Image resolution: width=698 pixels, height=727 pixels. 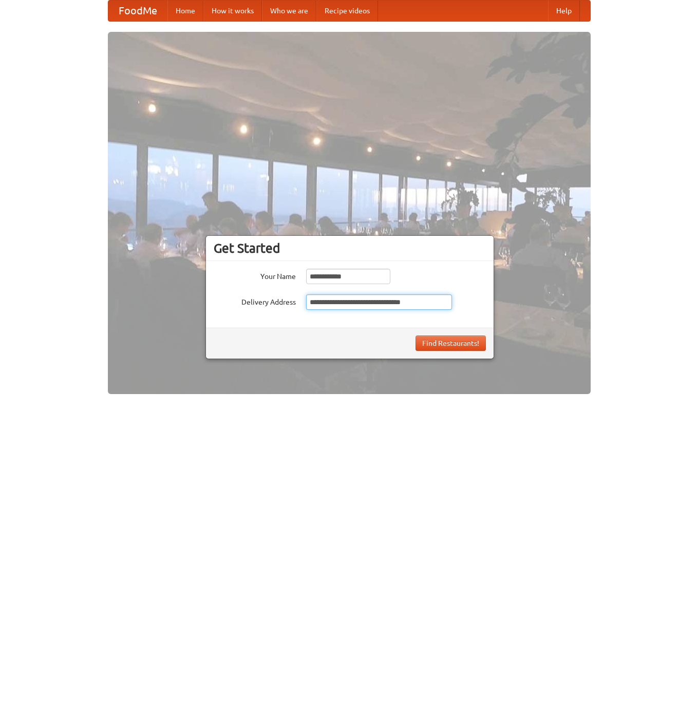 What do you see at coordinates (450, 343) in the screenshot?
I see `button: Find Restaurants!` at bounding box center [450, 343].